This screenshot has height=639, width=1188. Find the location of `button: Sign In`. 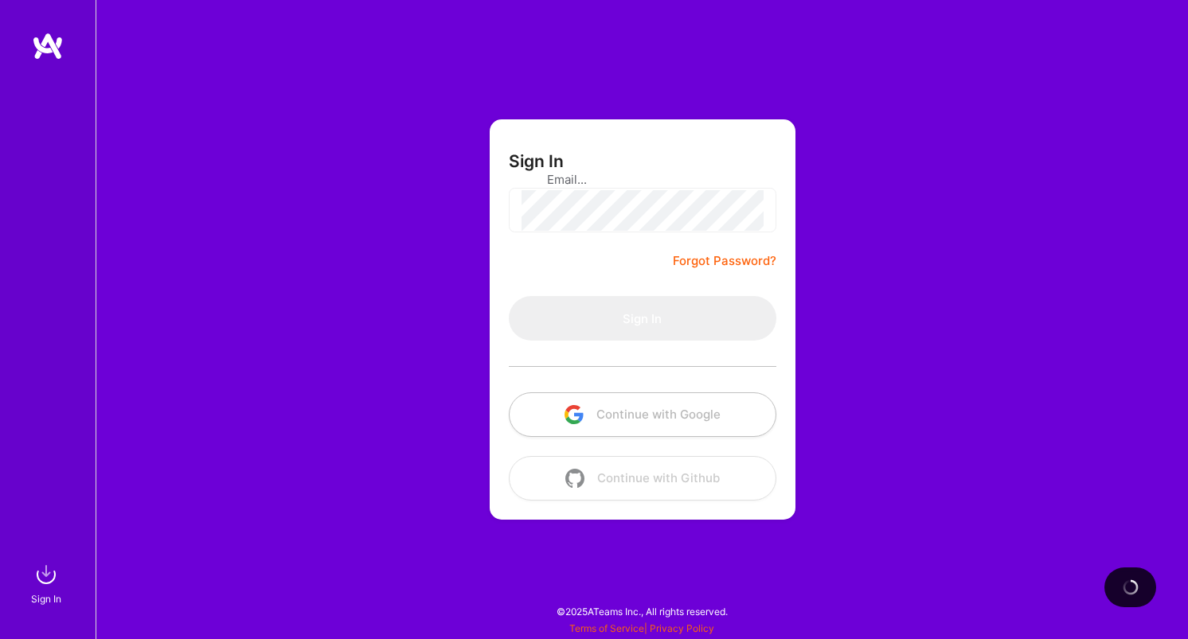

button: Sign In is located at coordinates (643, 318).